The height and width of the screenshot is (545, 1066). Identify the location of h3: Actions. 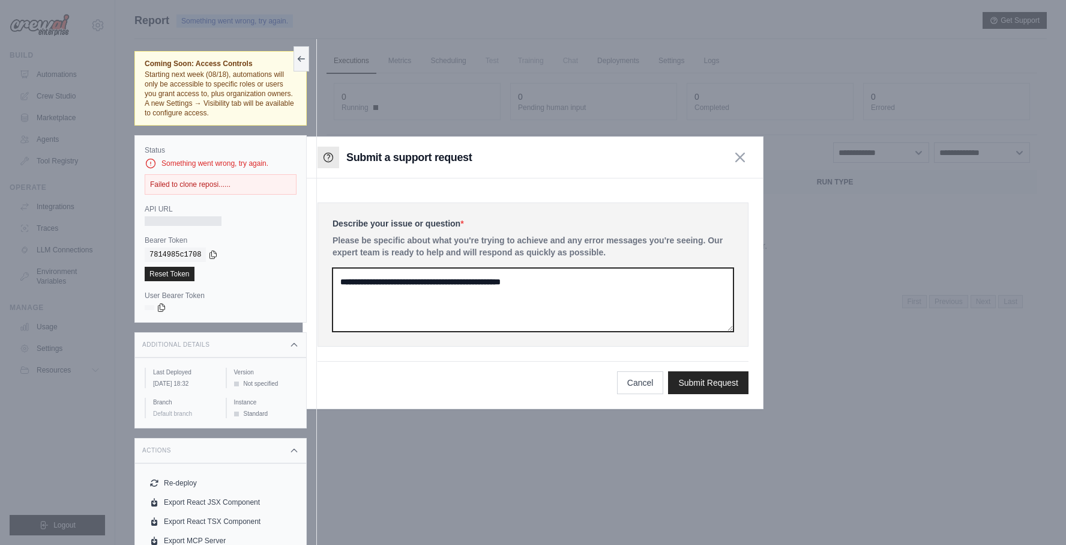
(157, 450).